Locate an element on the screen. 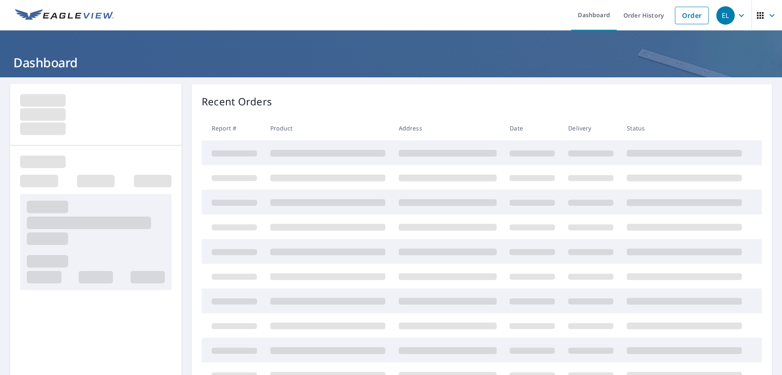  th: Status is located at coordinates (684, 128).